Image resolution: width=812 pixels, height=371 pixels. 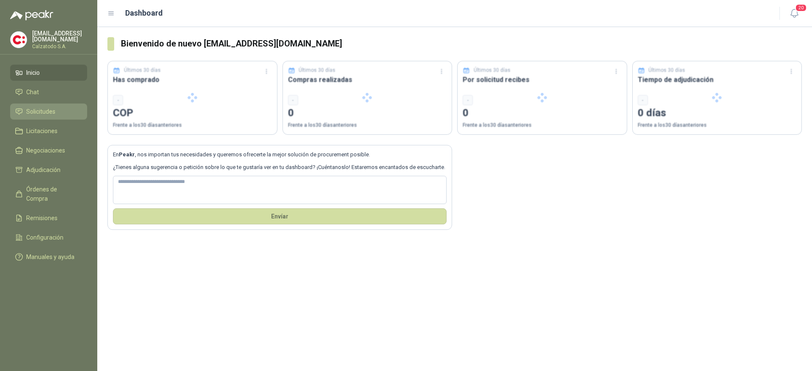 I want to click on span: Configuración, so click(x=45, y=238).